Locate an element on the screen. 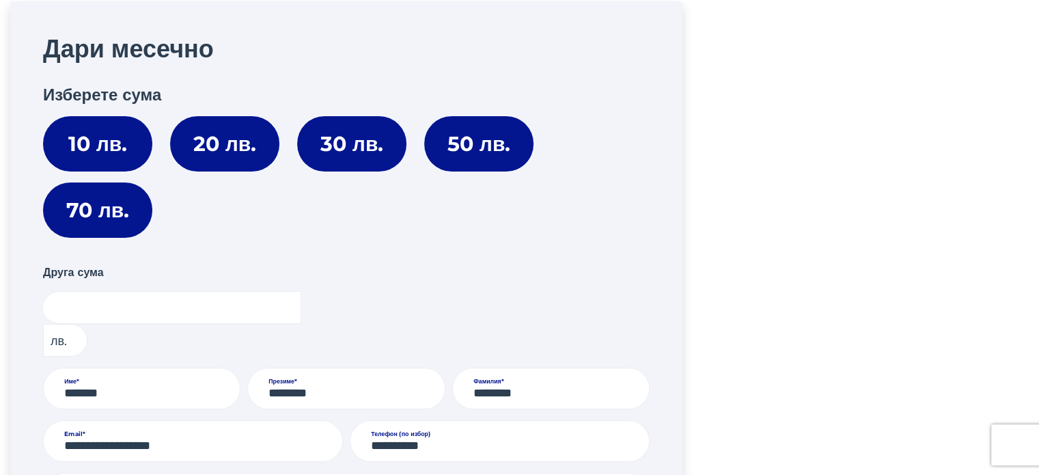 Image resolution: width=1039 pixels, height=475 pixels. label: Друга сума is located at coordinates (73, 273).